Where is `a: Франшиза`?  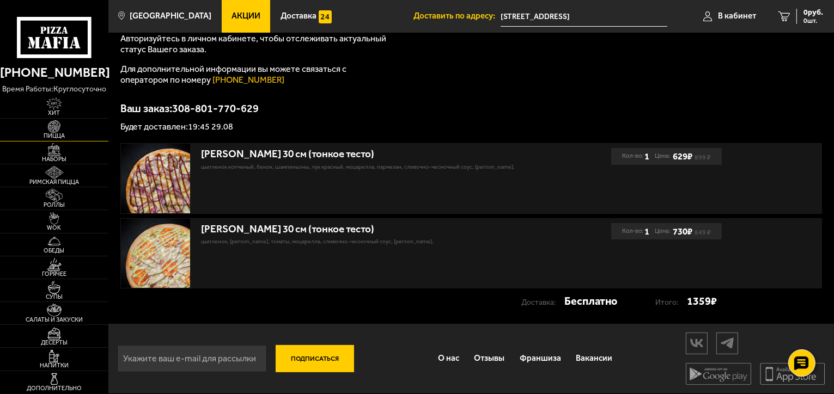 a: Франшиза is located at coordinates (540, 359).